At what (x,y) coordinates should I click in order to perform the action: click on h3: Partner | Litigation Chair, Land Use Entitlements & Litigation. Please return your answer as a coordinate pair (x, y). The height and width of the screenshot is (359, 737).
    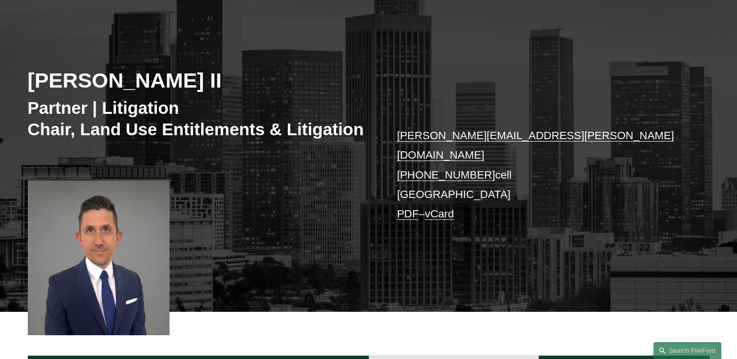
    Looking at the image, I should click on (198, 118).